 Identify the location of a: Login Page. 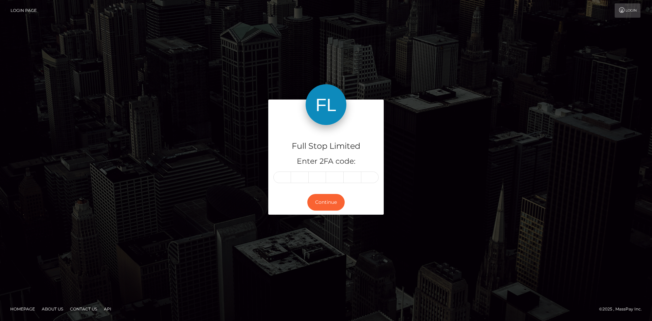
(23, 11).